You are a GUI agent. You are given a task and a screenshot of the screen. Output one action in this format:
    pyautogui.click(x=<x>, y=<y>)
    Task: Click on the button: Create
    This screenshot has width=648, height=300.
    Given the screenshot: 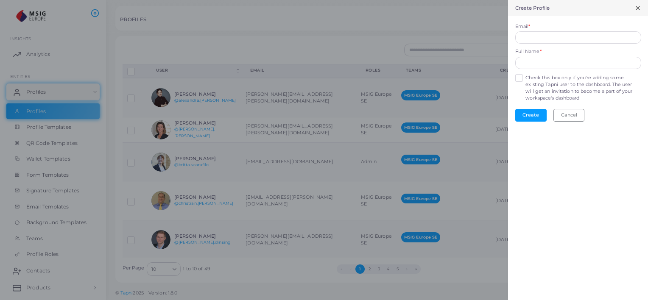 What is the action you would take?
    pyautogui.click(x=531, y=115)
    